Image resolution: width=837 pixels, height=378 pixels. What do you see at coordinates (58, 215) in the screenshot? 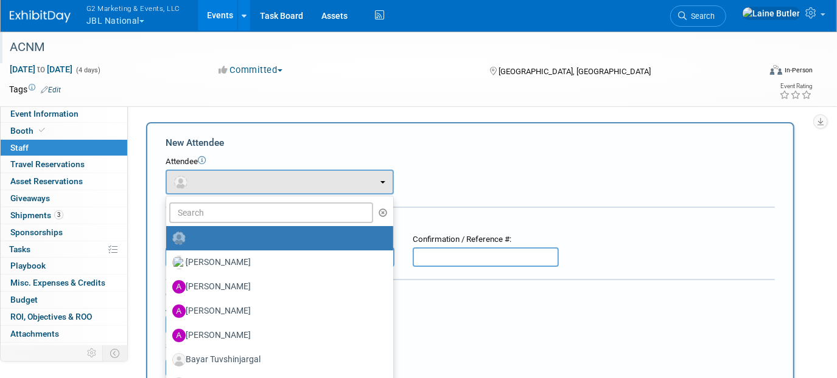
I see `span: 3` at bounding box center [58, 215].